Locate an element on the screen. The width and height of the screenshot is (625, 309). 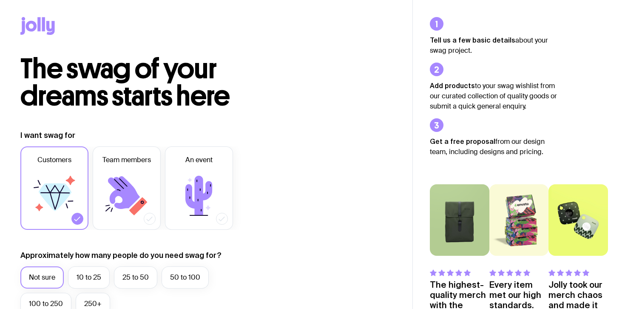
p: to your swag wishlist from our curated collection of quality goods or submit a quick general enqu... is located at coordinates (494, 96).